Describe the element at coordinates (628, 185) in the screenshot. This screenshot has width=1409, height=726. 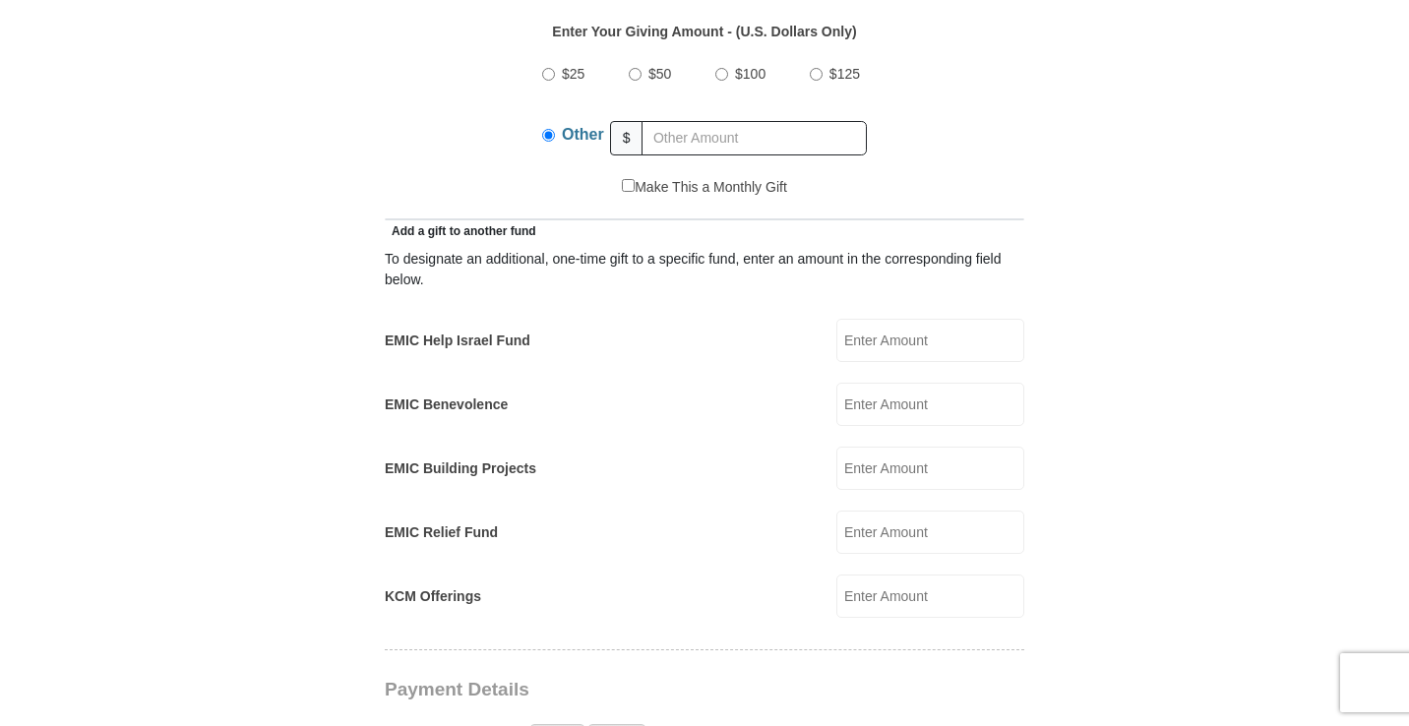
I see `input: Make This a Monthly Gift` at that location.